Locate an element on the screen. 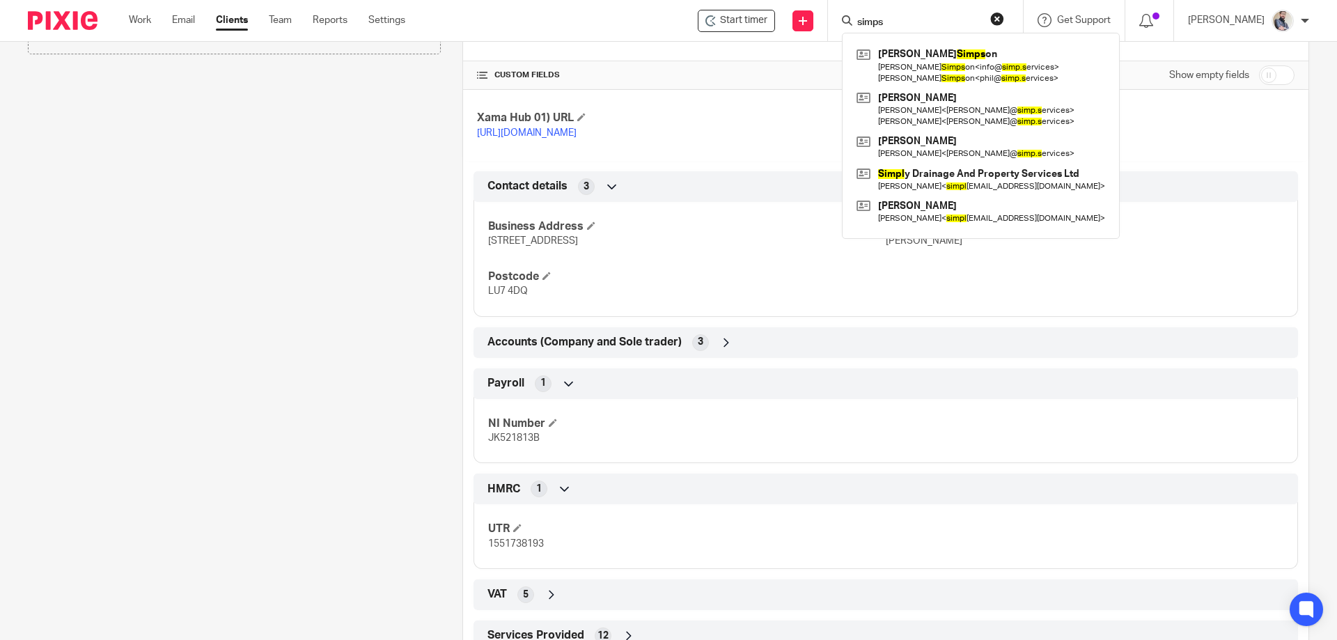  img: Pixie%2002.jpg is located at coordinates (1283, 21).